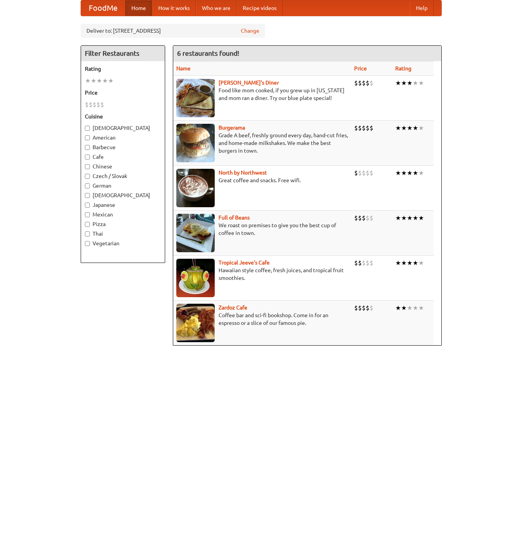 Image resolution: width=522 pixels, height=544 pixels. I want to click on img: zardoz.jpg, so click(196, 323).